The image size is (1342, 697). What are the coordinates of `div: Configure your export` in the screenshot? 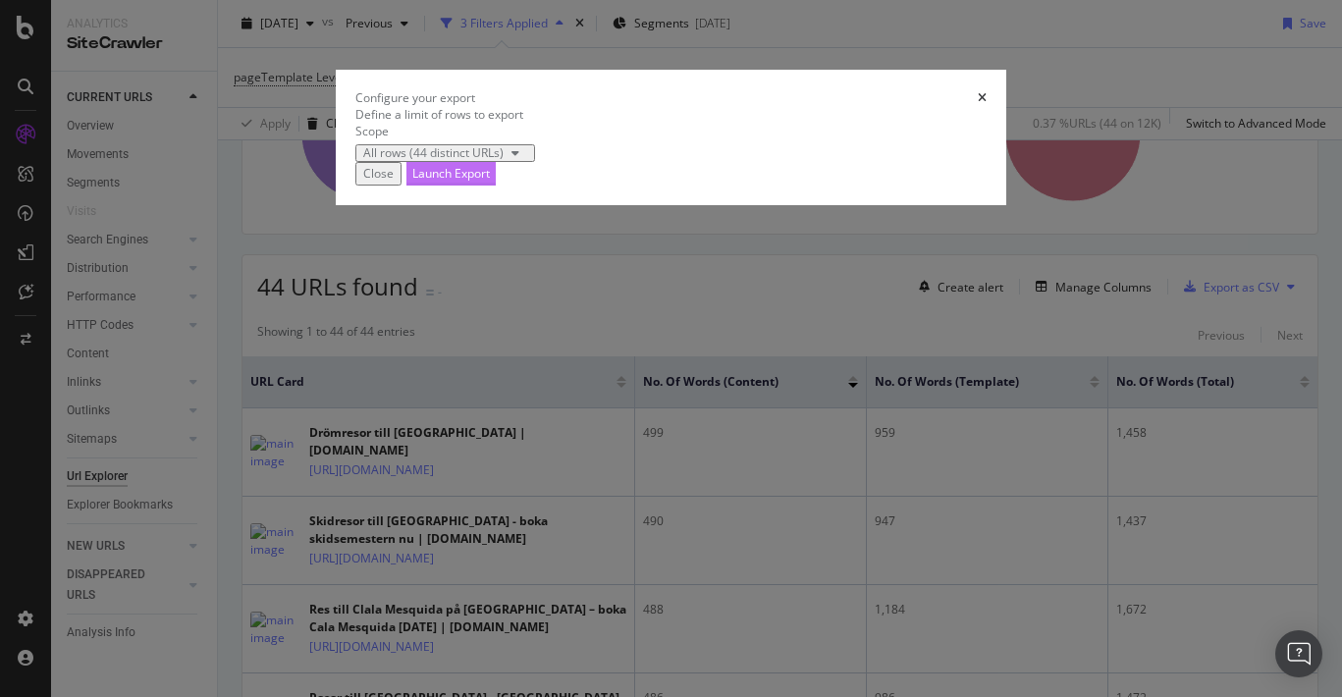 It's located at (415, 97).